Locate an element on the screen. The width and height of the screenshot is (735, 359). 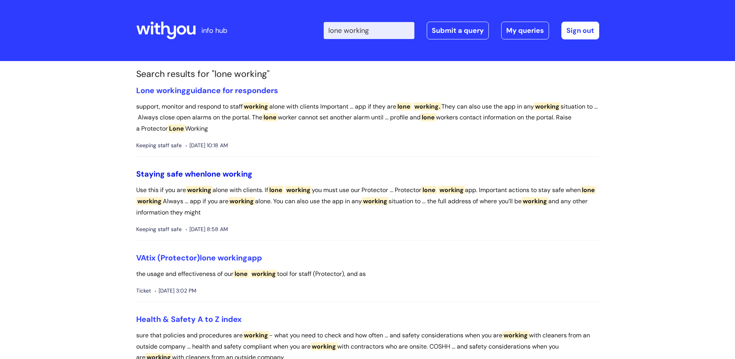
span: Ticket is located at coordinates (144, 290).